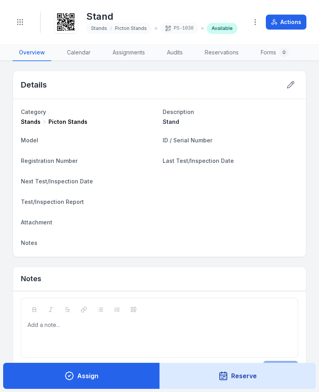 This screenshot has height=392, width=319. I want to click on a: Reservations, so click(222, 53).